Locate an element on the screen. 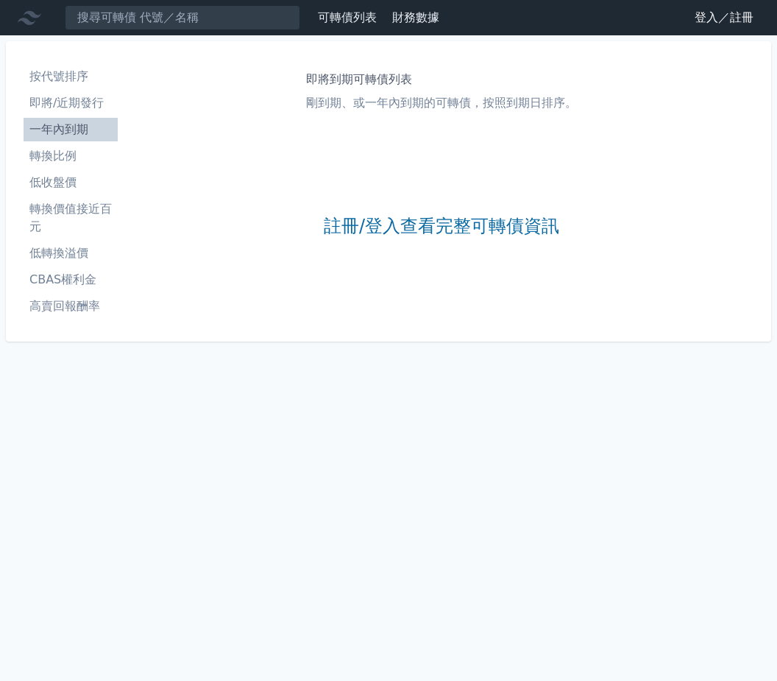 This screenshot has width=777, height=681. a: CBAS權利金 is located at coordinates (71, 280).